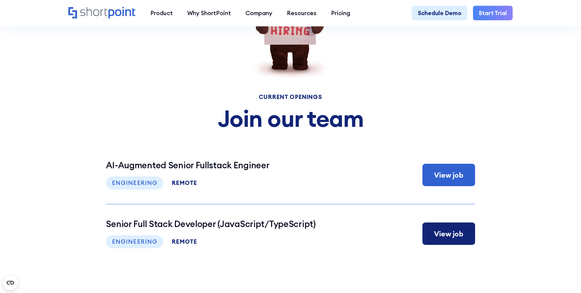  Describe the element at coordinates (493, 13) in the screenshot. I see `a: Start Trial` at that location.